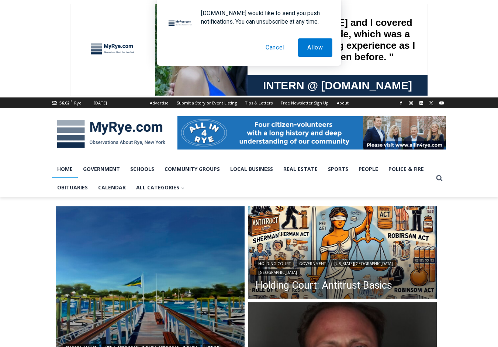 This screenshot has height=347, width=498. Describe the element at coordinates (72, 188) in the screenshot. I see `a: Obituaries` at that location.